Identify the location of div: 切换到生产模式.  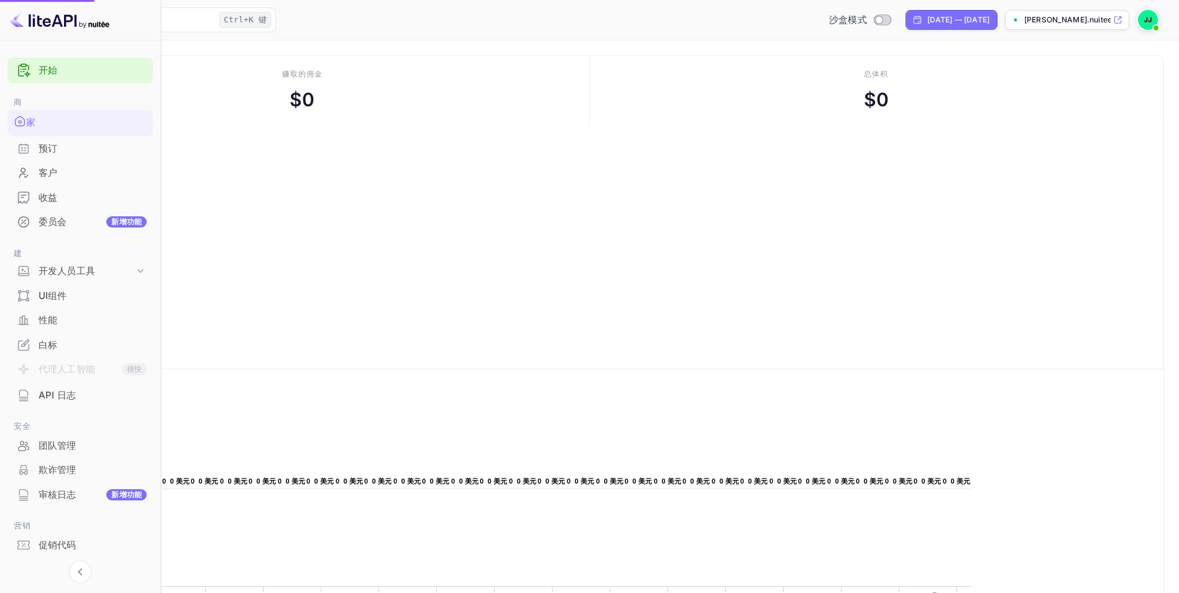
(860, 20).